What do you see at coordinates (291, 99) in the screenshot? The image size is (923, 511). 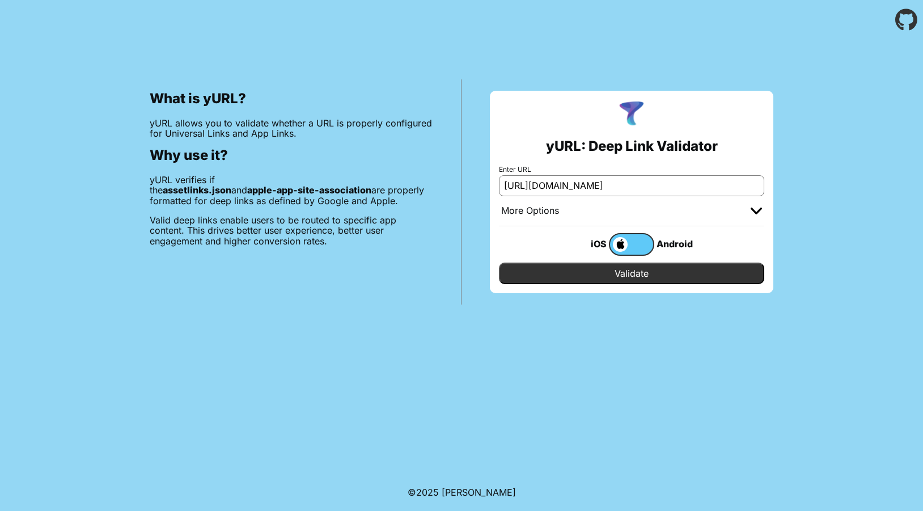 I see `h2: What is yURL?` at bounding box center [291, 99].